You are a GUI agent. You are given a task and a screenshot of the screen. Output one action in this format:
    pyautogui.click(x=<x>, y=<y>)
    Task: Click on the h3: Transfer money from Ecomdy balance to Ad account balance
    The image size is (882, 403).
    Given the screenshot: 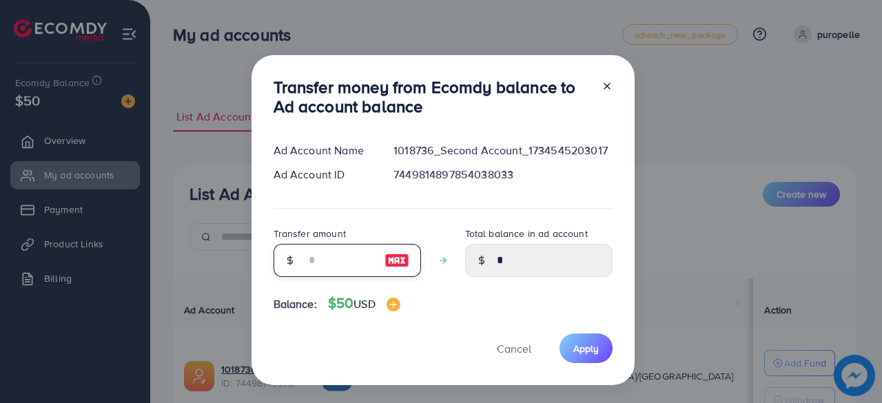 What is the action you would take?
    pyautogui.click(x=432, y=97)
    